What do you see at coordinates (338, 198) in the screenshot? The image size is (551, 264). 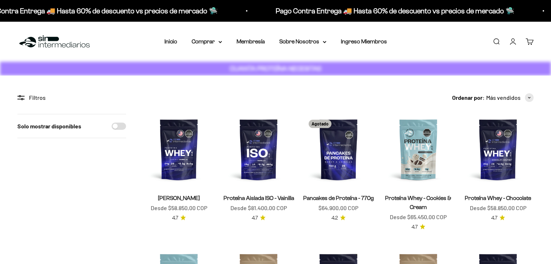 I see `a: Pancakes de Proteína - 770g` at bounding box center [338, 198].